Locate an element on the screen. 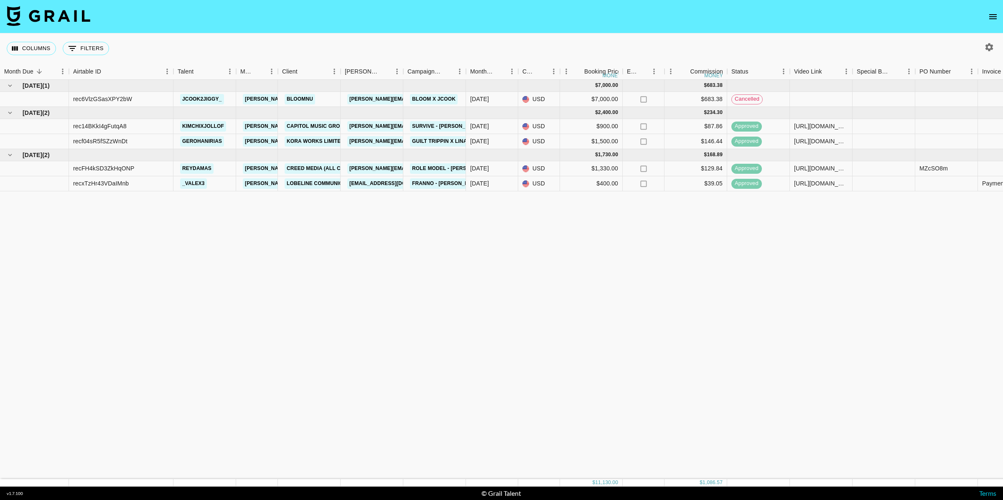 Image resolution: width=1003 pixels, height=500 pixels. div: MZcSO8m is located at coordinates (933, 168).